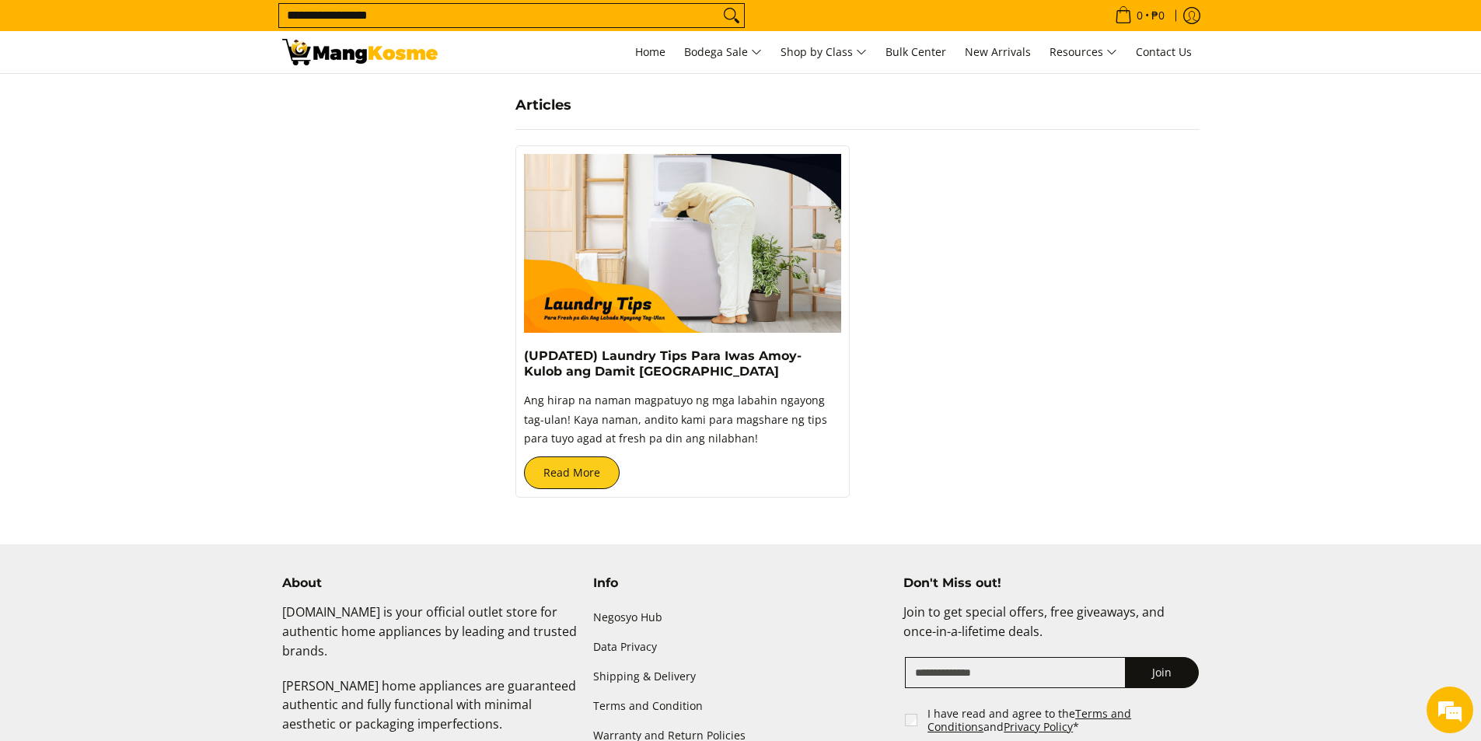 This screenshot has width=1481, height=741. Describe the element at coordinates (741, 676) in the screenshot. I see `a: Shipping & Delivery` at that location.